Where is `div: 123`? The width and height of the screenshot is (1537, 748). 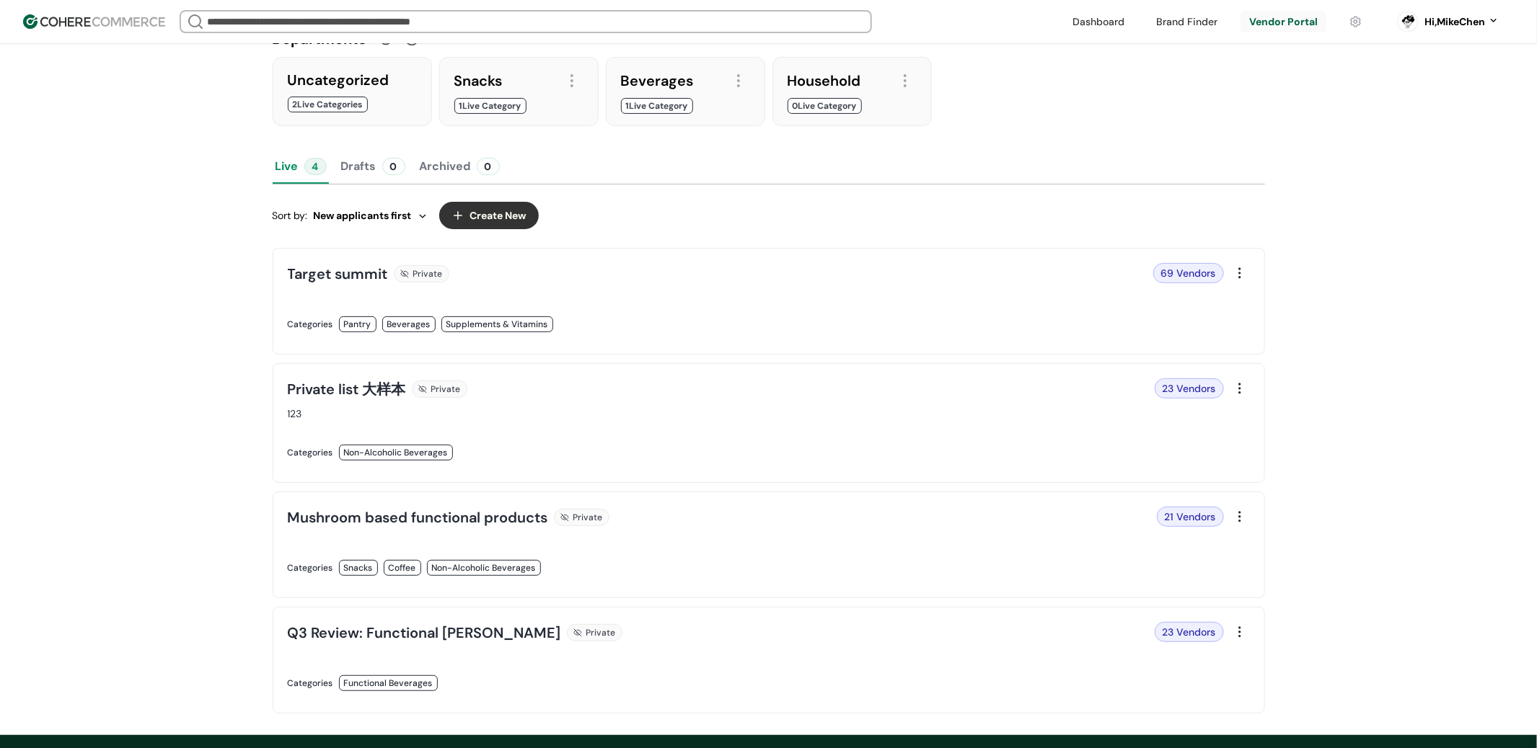 div: 123 is located at coordinates (523, 414).